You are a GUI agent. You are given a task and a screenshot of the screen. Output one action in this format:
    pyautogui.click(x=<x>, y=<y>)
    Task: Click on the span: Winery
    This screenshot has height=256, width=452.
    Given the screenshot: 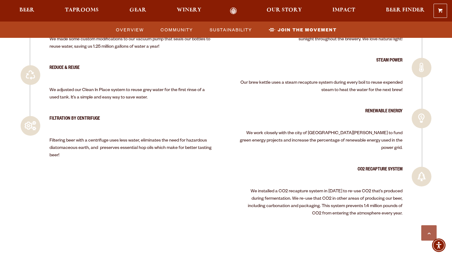 What is the action you would take?
    pyautogui.click(x=189, y=10)
    